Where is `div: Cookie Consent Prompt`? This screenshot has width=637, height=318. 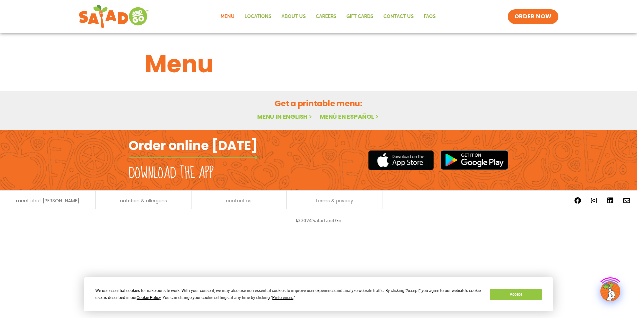 div: Cookie Consent Prompt is located at coordinates (319, 294).